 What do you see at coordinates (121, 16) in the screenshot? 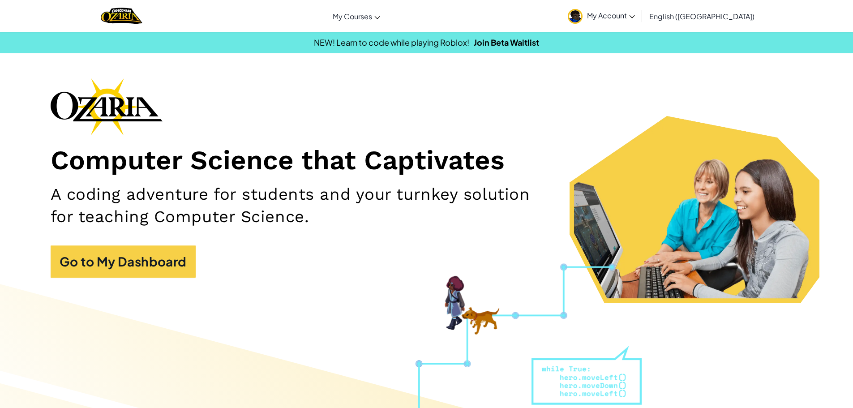
I see `img: Home` at bounding box center [121, 16].